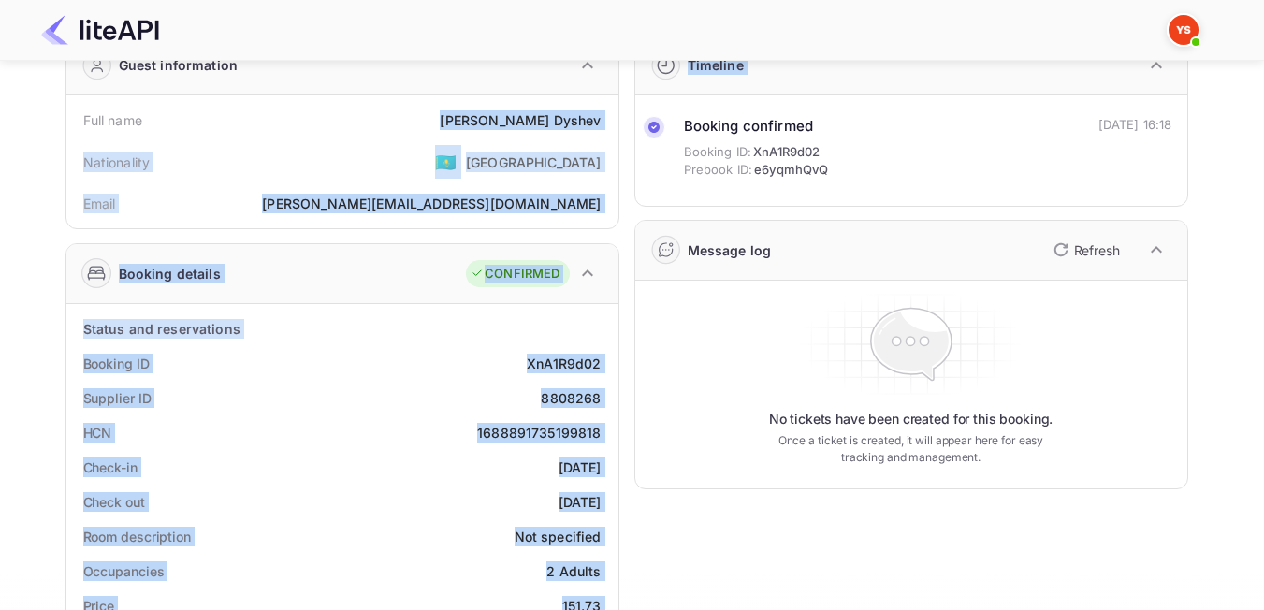  What do you see at coordinates (117, 398) in the screenshot?
I see `div: Supplier ID` at bounding box center [117, 398].